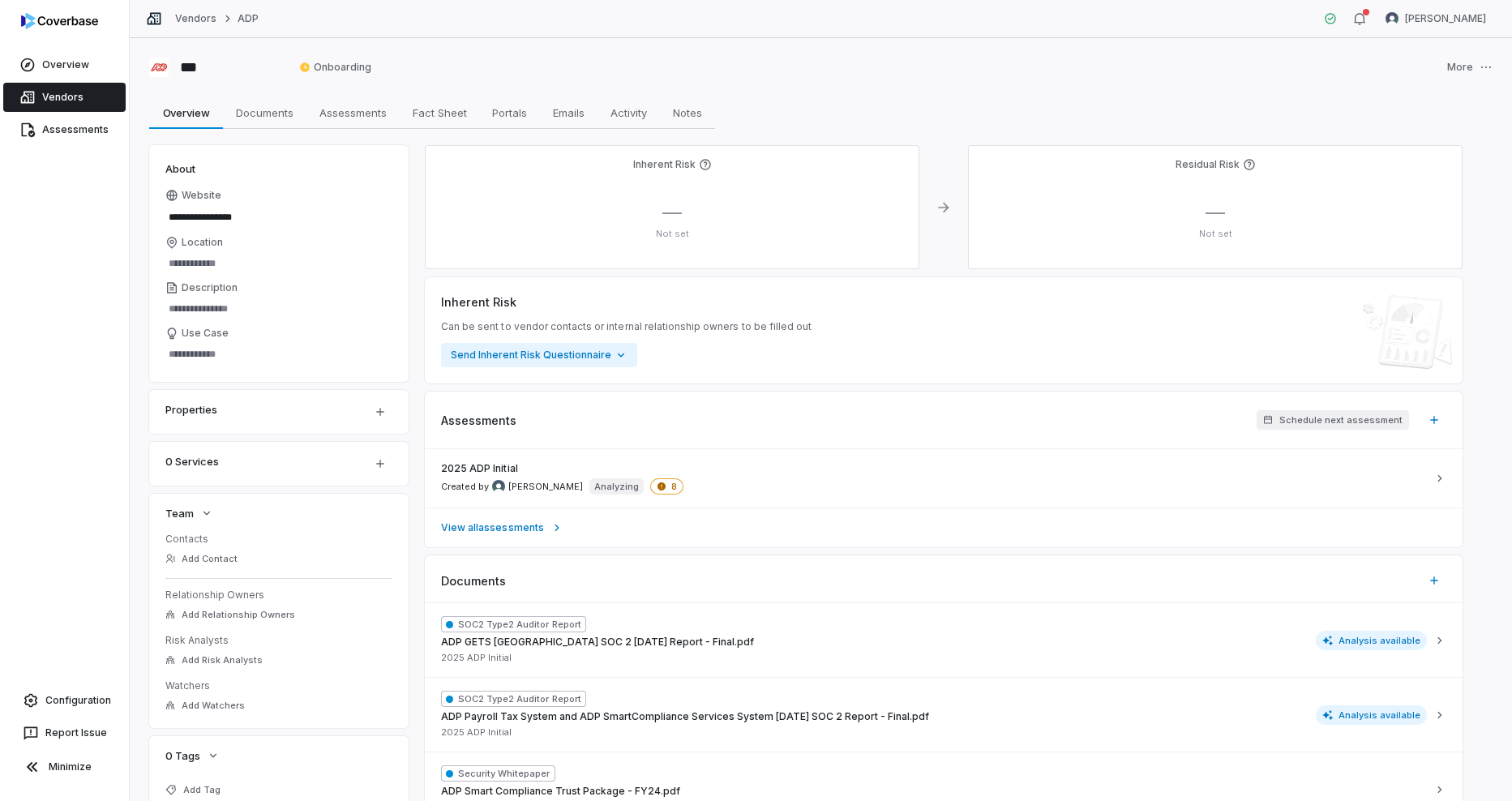 The height and width of the screenshot is (801, 1512). Describe the element at coordinates (616, 486) in the screenshot. I see `p: Analyzing` at that location.